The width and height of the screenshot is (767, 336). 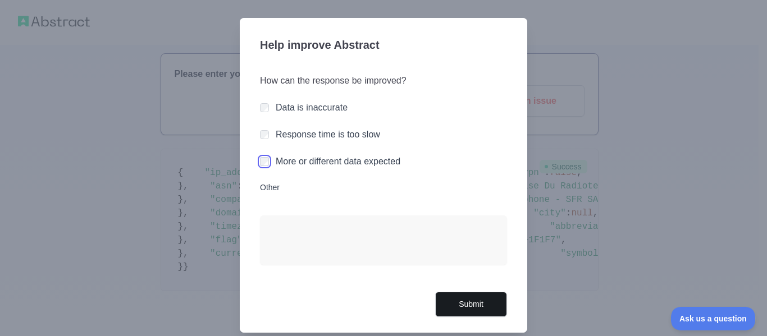 I want to click on h3: How can the response be improved?, so click(x=384, y=81).